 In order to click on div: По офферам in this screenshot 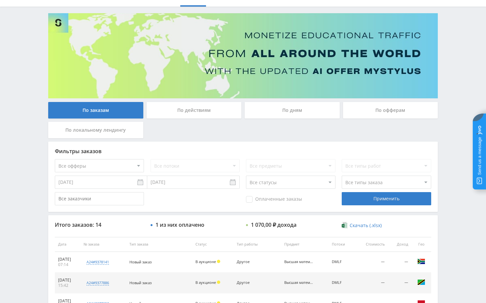, I will do `click(391, 110)`.